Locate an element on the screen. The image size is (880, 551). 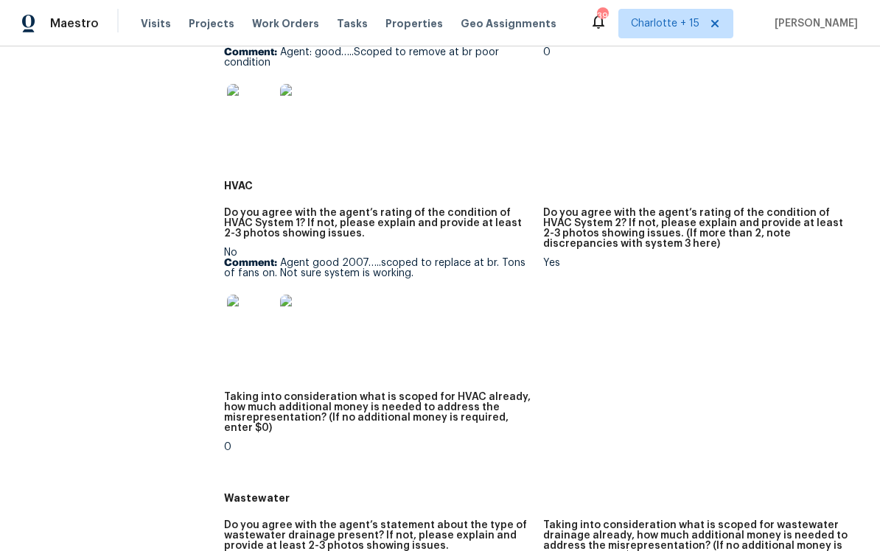
h5: Do you agree with the agent’s rating of the condition of HVAC System 2? If not, please explain an... is located at coordinates (696, 228).